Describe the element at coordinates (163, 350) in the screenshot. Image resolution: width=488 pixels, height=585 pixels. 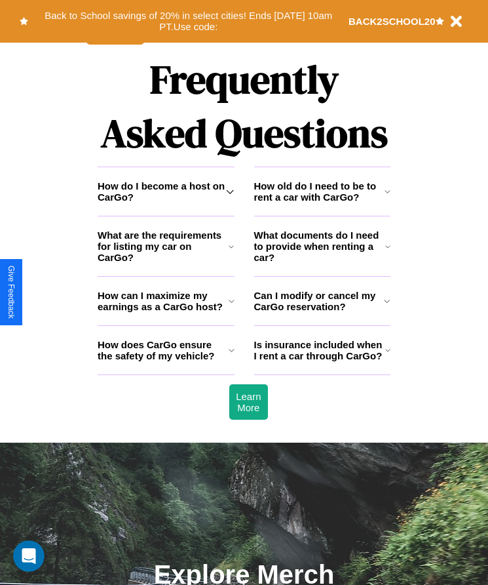
I see `h3: How does CarGo ensure the safety of my vehicle?` at that location.